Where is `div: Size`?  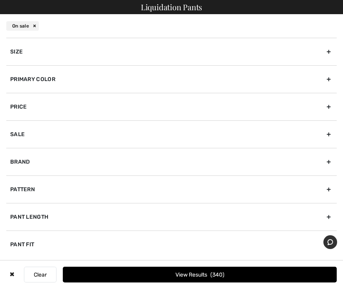
div: Size is located at coordinates (172, 51).